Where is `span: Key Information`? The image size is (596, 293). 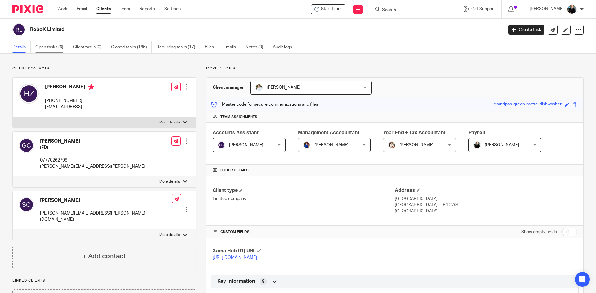 span: Key Information is located at coordinates (236, 281).